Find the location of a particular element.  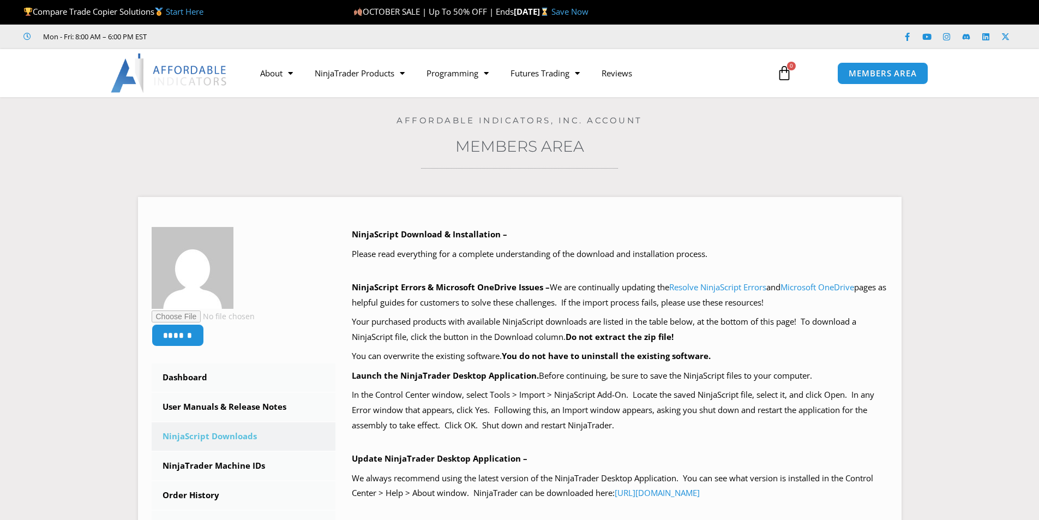

a: Start Here is located at coordinates (184, 11).